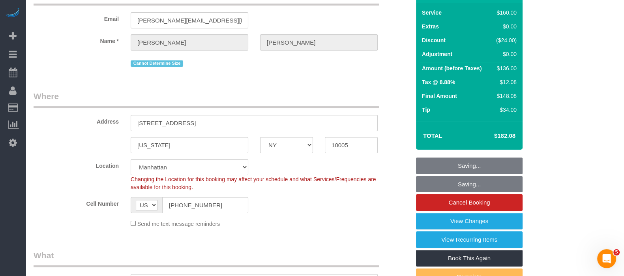 The image size is (624, 276). I want to click on strong: Total, so click(432, 135).